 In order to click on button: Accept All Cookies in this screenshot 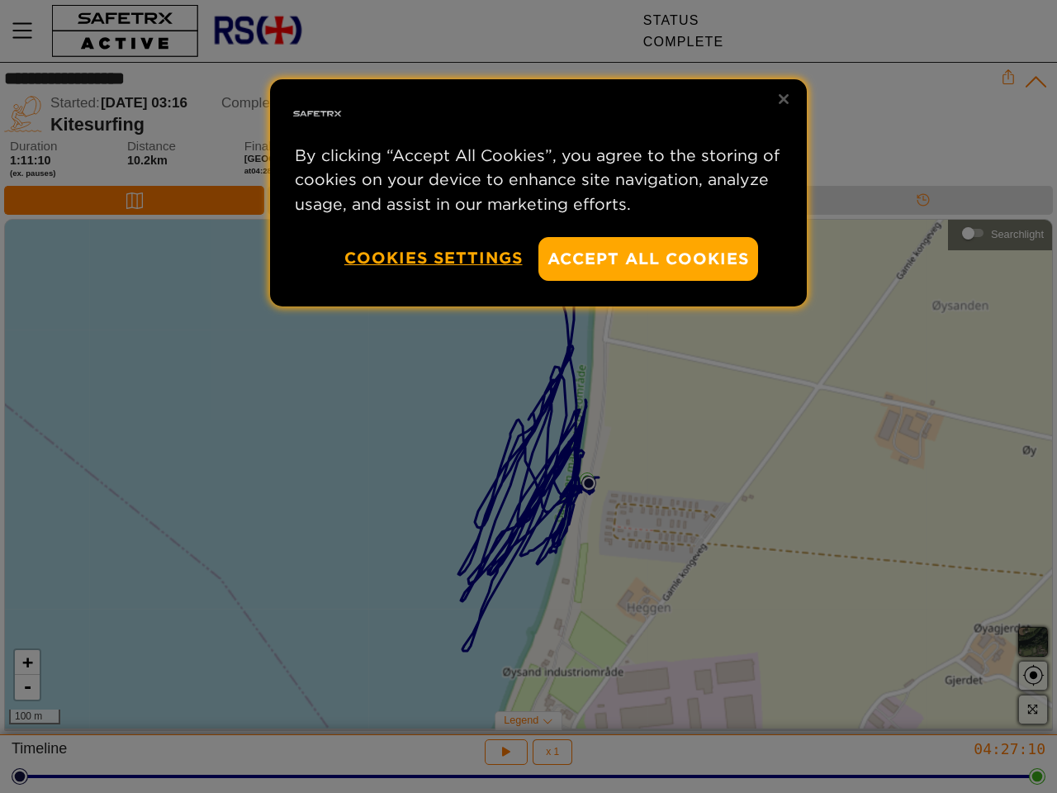, I will do `click(648, 259)`.